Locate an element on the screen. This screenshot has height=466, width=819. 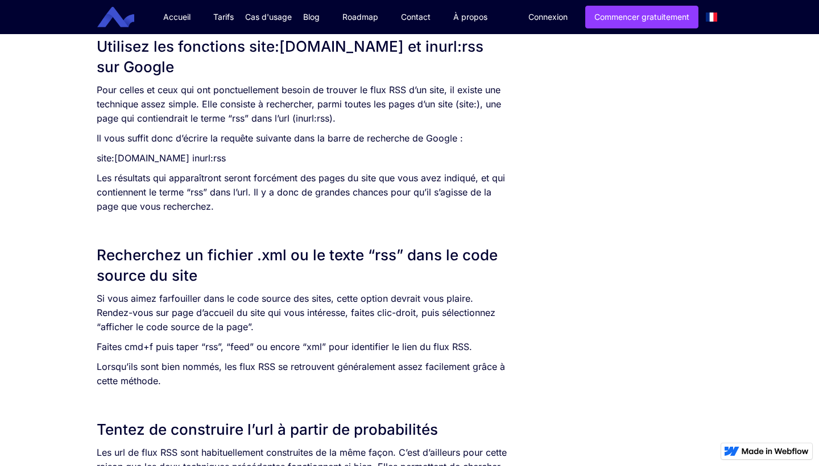
p: Faites cmd+f puis taper “rss”, “feed” ou encore “xml” pour identifier le lien du flux RSS. is located at coordinates (303, 347).